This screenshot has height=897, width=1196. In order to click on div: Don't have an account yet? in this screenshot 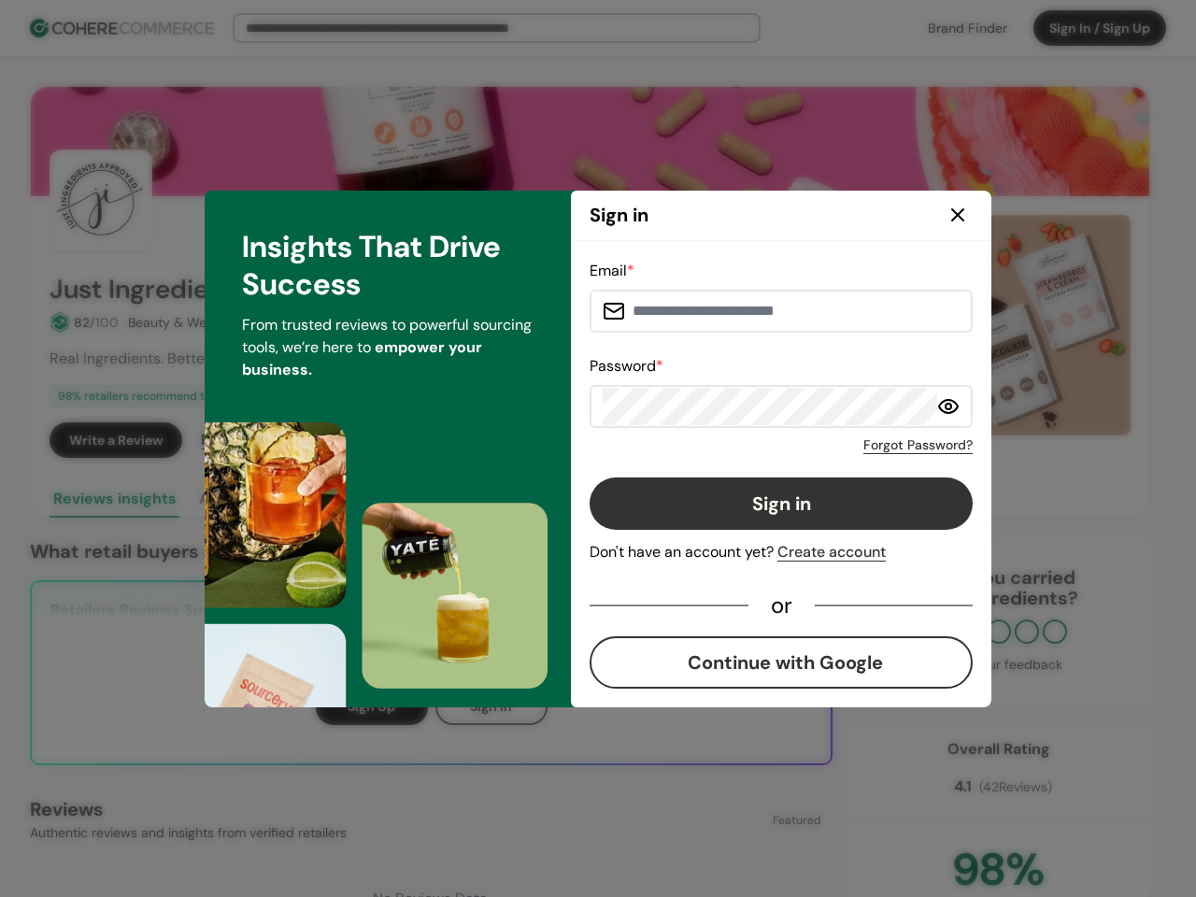, I will do `click(781, 552)`.